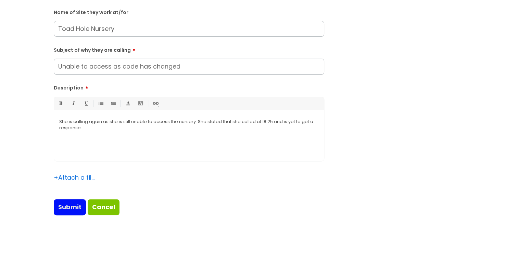 The width and height of the screenshot is (518, 253). I want to click on a: Italic (Ctrl-I), so click(73, 103).